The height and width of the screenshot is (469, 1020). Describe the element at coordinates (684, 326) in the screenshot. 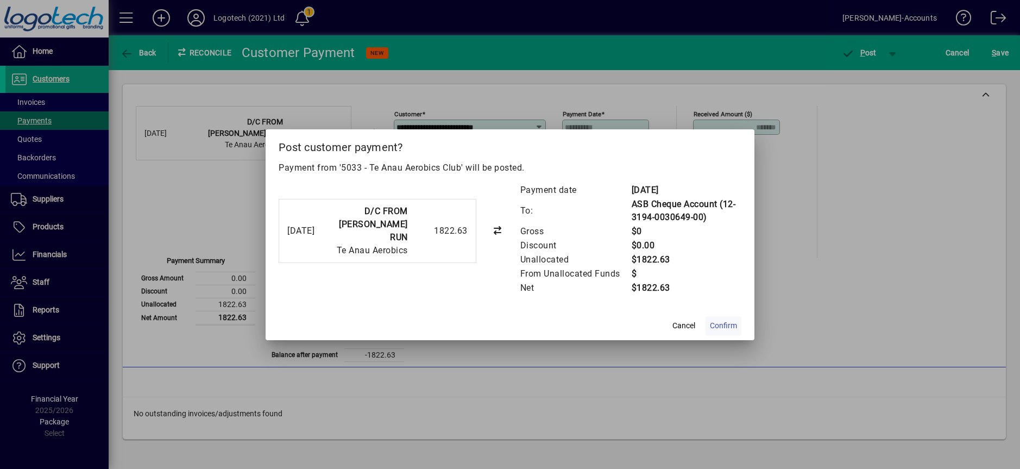

I see `button: Cancel` at that location.